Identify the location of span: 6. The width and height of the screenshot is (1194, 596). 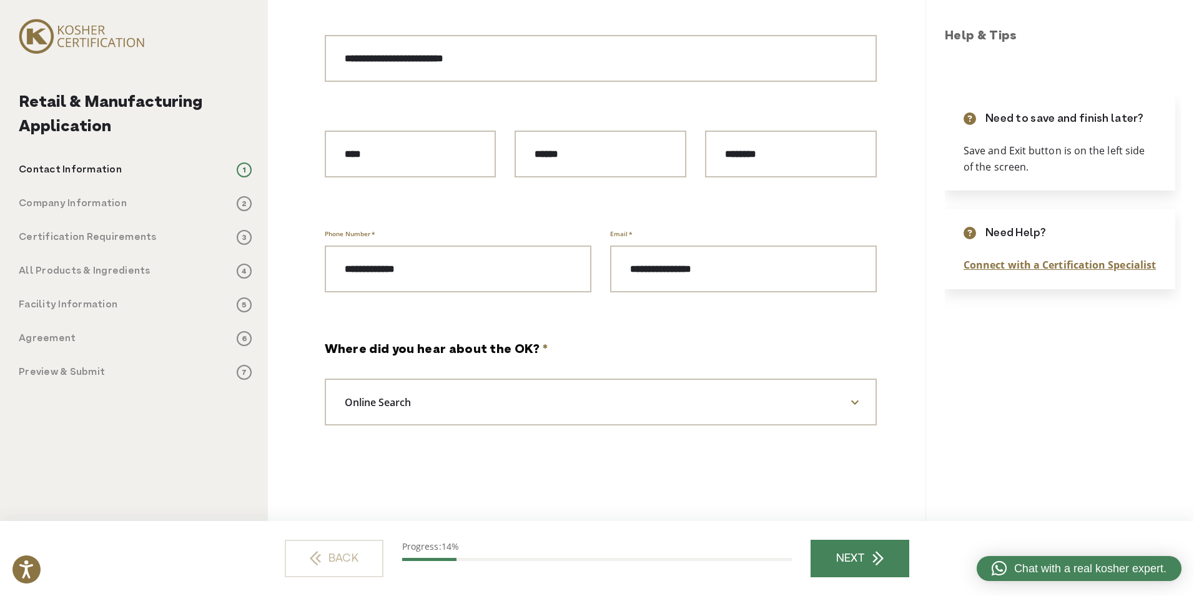
(244, 338).